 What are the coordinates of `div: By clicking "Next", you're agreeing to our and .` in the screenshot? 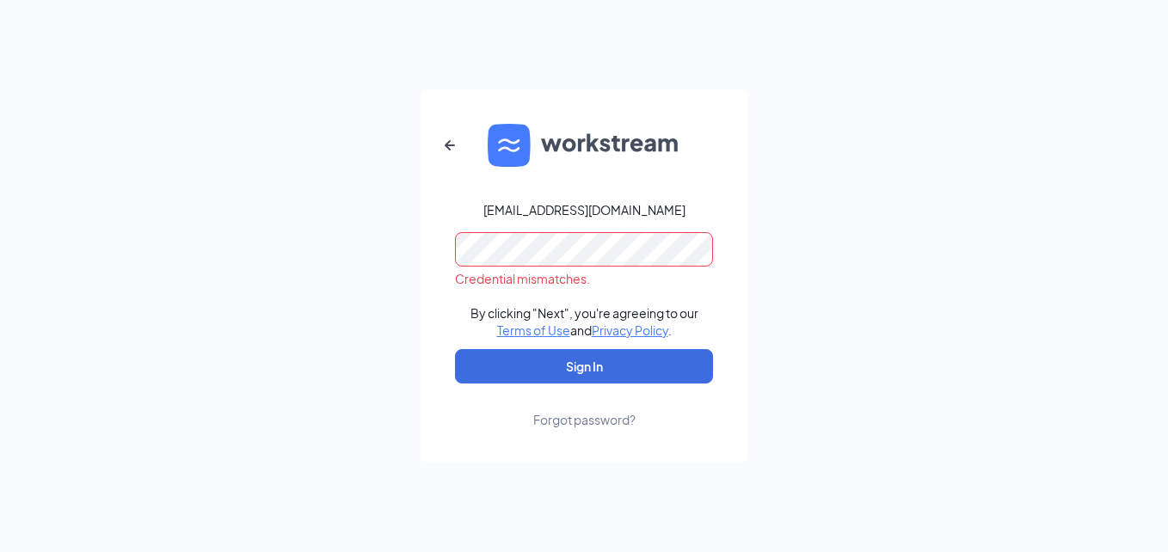 It's located at (584, 322).